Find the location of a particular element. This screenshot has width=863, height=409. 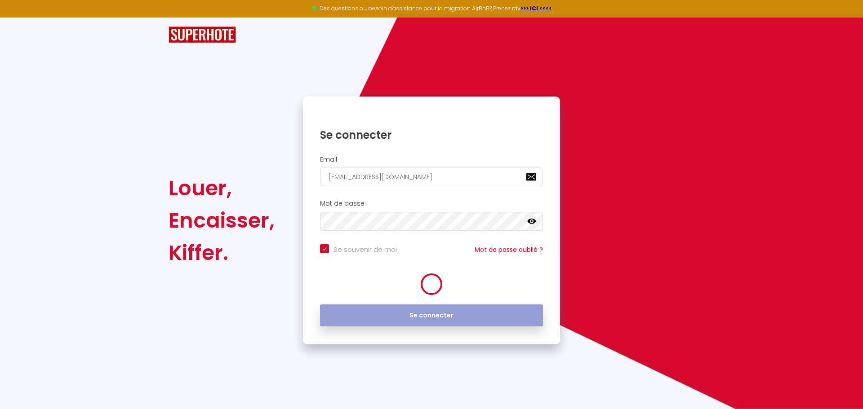

a: >>> ICI <<<< is located at coordinates (536, 8).